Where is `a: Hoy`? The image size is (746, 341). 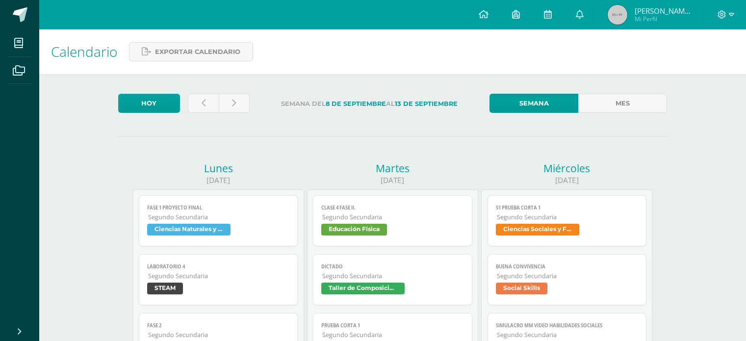
a: Hoy is located at coordinates (149, 103).